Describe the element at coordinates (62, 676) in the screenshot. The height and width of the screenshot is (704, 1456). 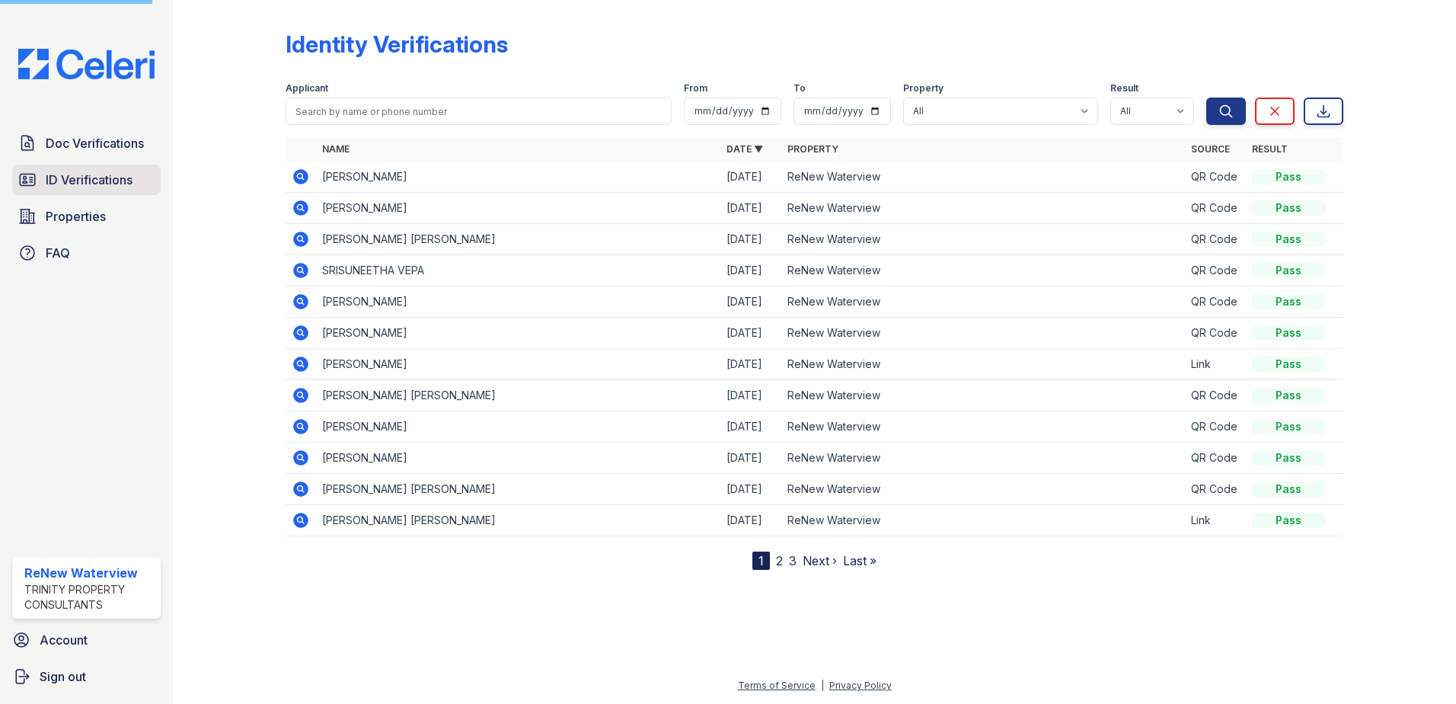
I see `span: Sign out` at that location.